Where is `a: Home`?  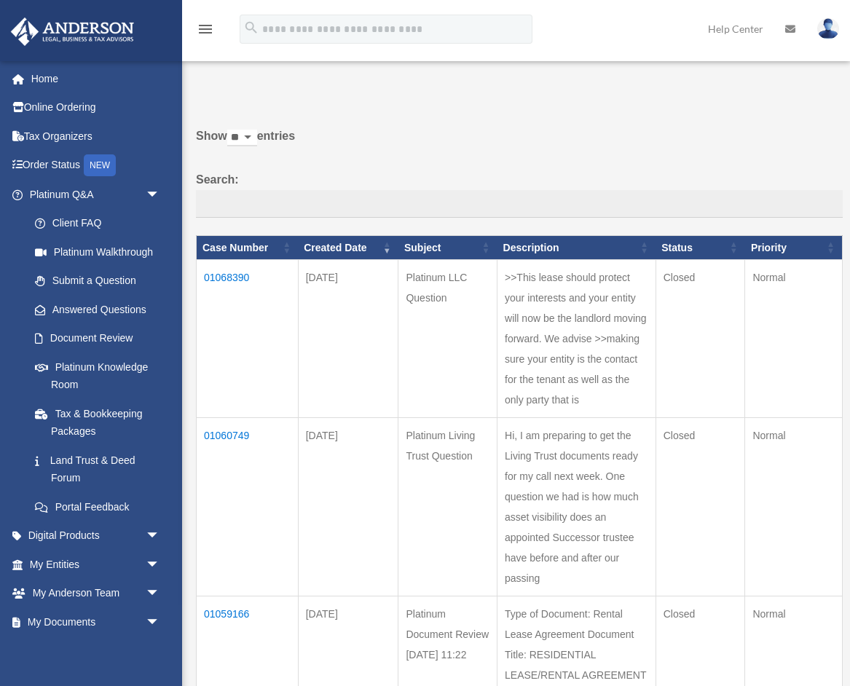
a: Home is located at coordinates (96, 79).